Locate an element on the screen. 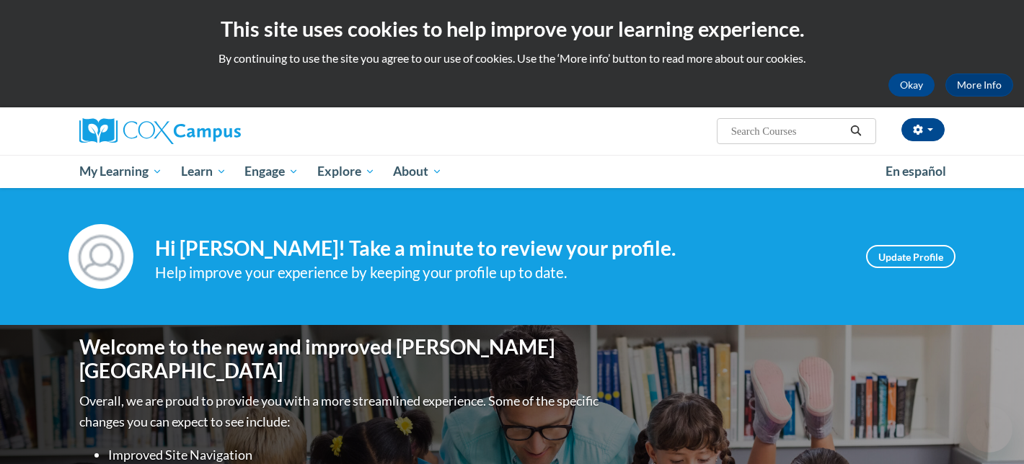 The width and height of the screenshot is (1024, 464). a: Update Profile is located at coordinates (911, 257).